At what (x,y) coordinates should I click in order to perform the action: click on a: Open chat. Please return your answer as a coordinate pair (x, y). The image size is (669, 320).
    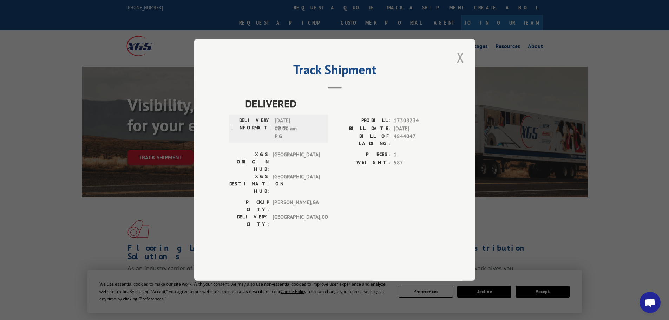
    Looking at the image, I should click on (650, 302).